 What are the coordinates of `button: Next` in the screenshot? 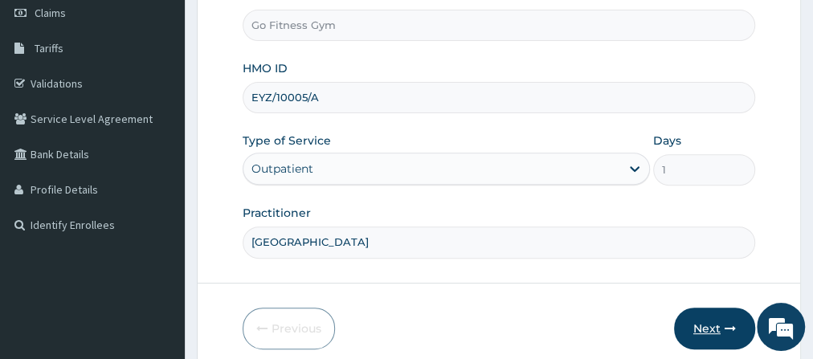 It's located at (714, 328).